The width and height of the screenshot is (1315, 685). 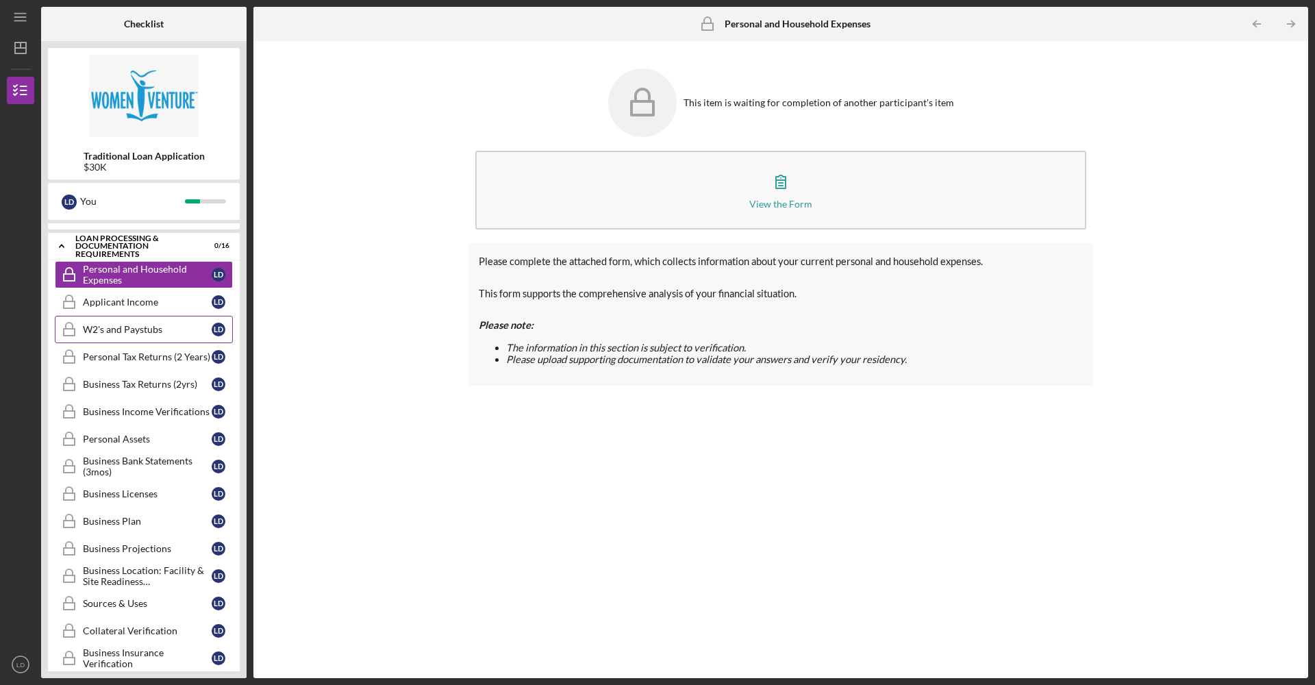 I want to click on div: 0 / 16, so click(x=217, y=246).